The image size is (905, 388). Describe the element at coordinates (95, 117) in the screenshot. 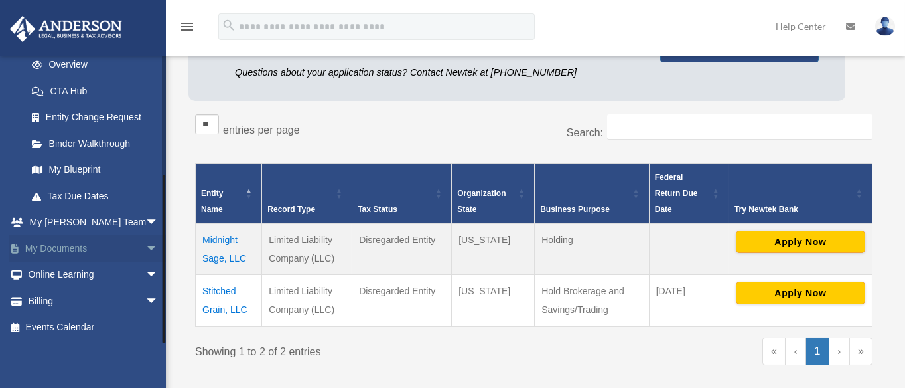

I see `a: Entity Change Request` at that location.